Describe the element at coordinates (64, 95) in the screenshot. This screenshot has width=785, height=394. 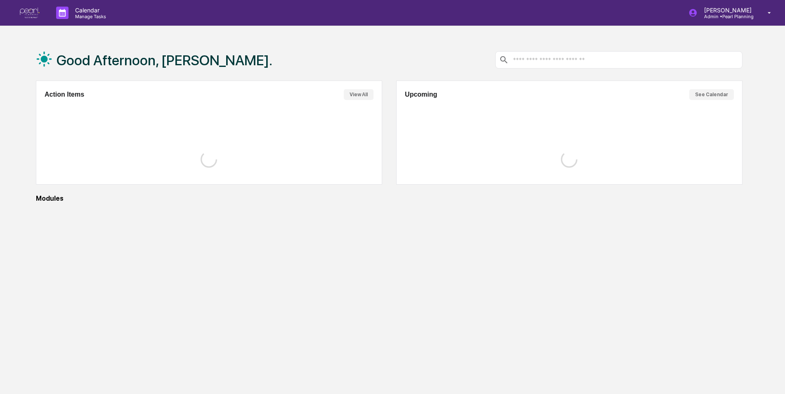
I see `h2: Action Items` at that location.